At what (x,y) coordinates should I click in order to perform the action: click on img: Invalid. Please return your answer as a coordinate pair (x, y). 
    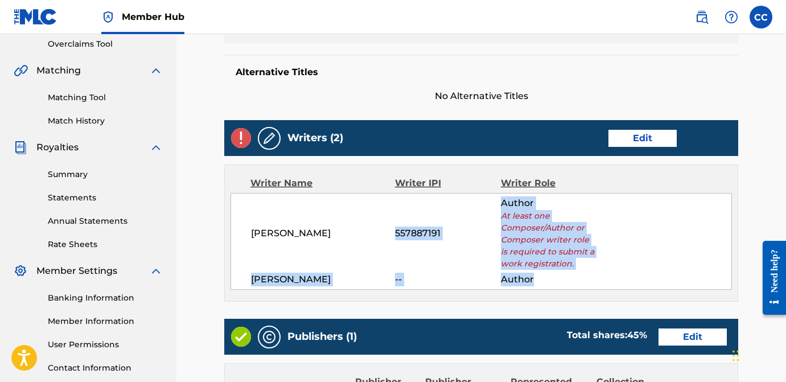
    Looking at the image, I should click on (241, 138).